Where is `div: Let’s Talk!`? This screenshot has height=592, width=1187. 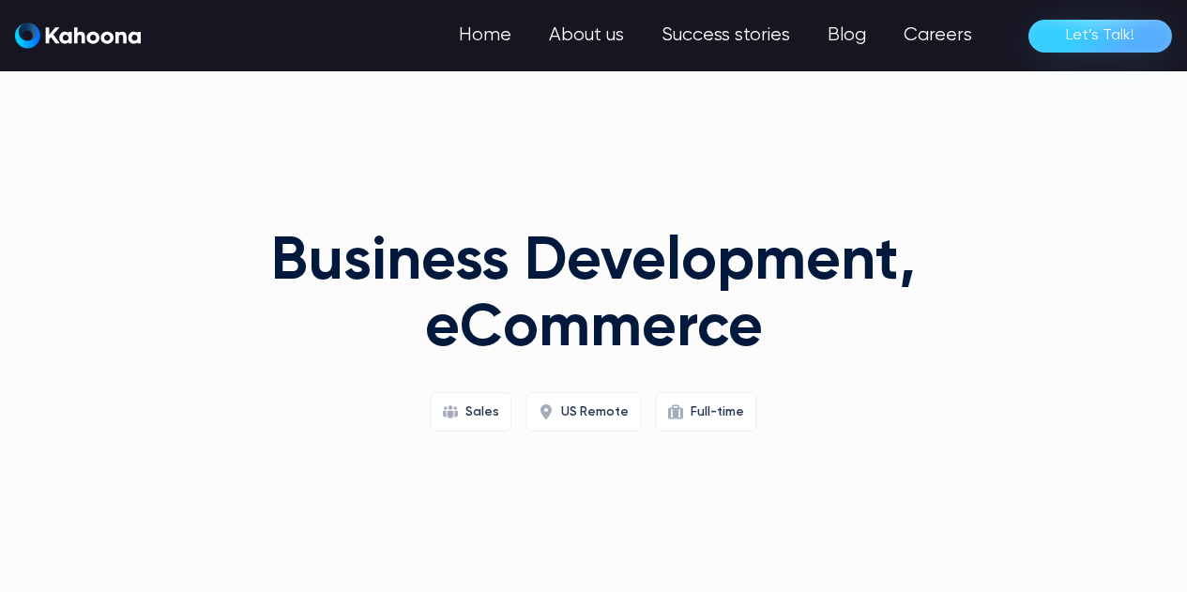 div: Let’s Talk! is located at coordinates (1100, 36).